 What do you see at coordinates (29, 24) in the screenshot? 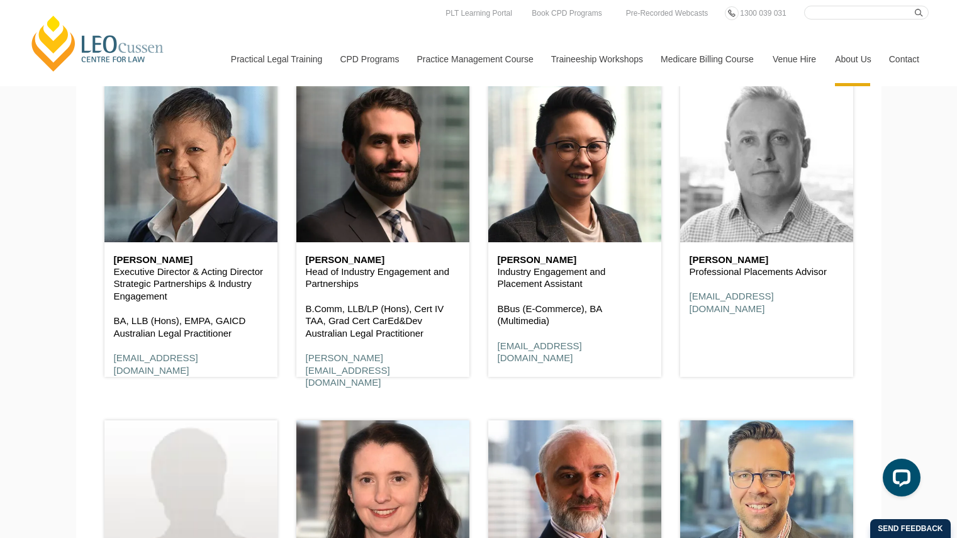
I see `button: Open LiveChat chat widget` at bounding box center [29, 24].